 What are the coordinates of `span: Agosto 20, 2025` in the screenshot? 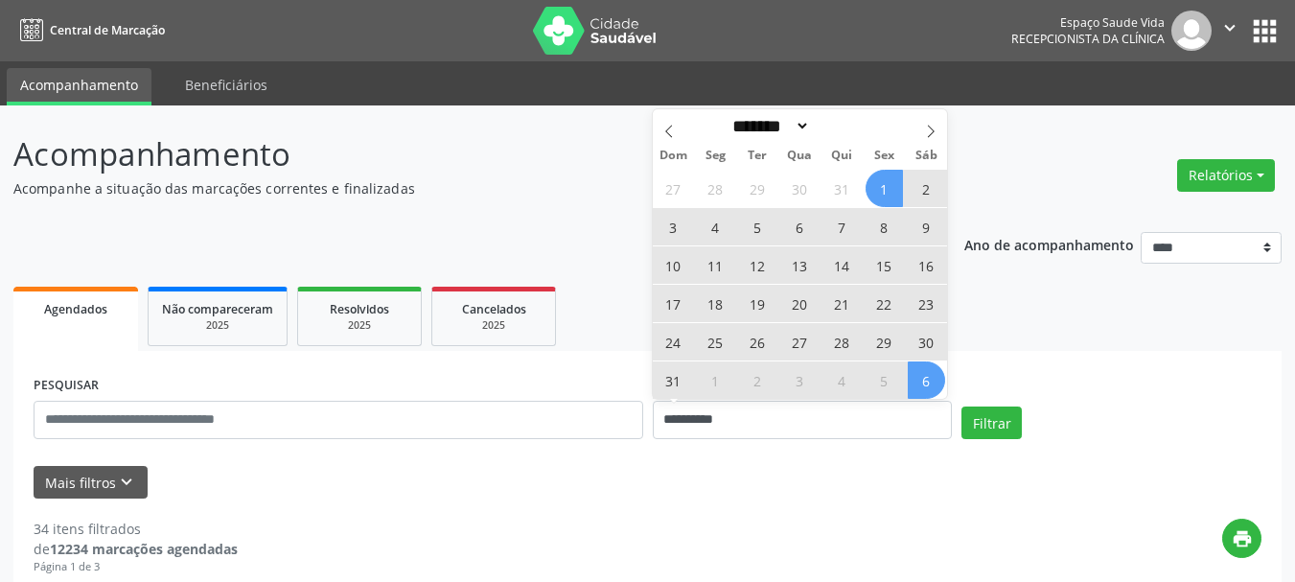 It's located at (799, 303).